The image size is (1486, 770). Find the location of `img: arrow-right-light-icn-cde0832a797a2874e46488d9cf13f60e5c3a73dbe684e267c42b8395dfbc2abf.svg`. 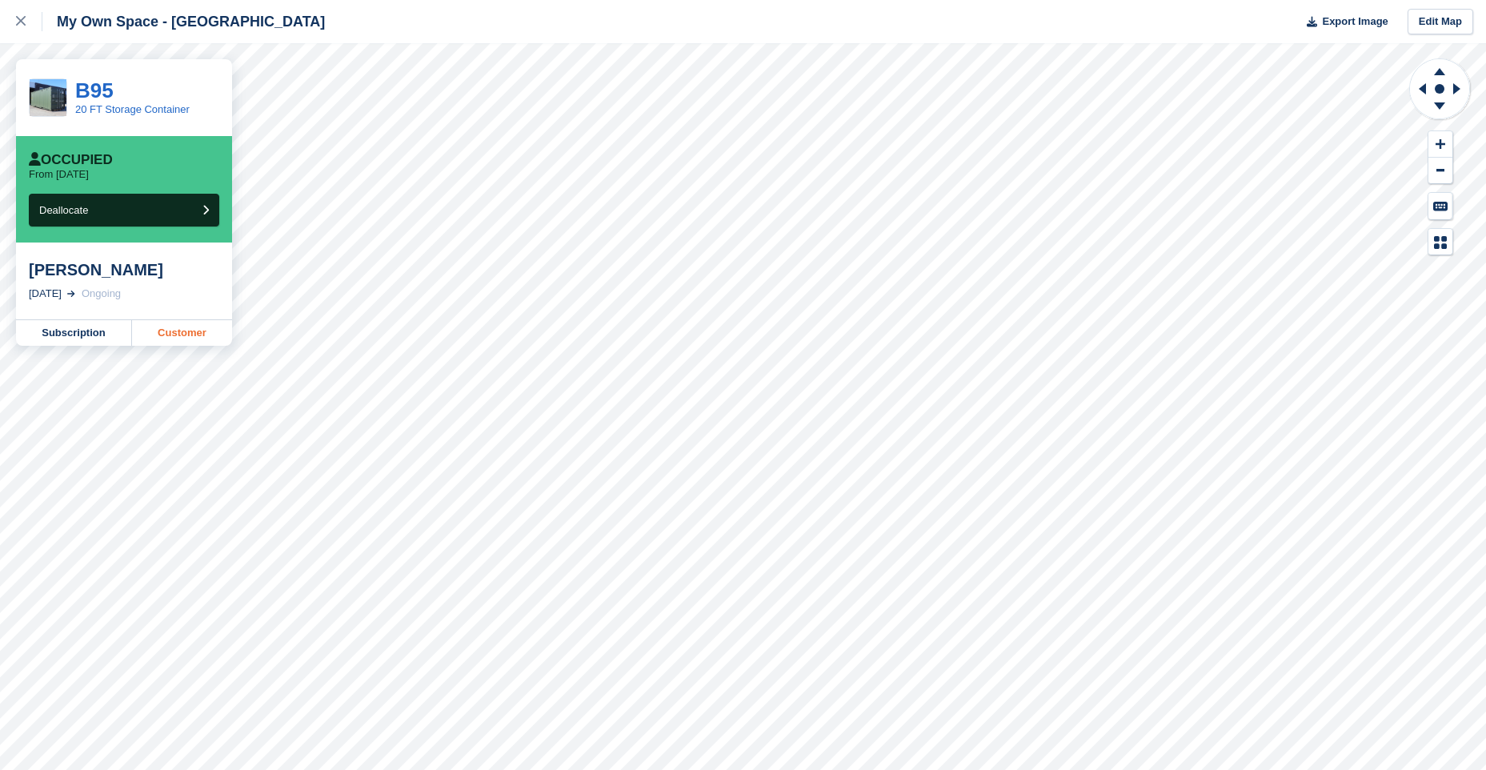

img: arrow-right-light-icn-cde0832a797a2874e46488d9cf13f60e5c3a73dbe684e267c42b8395dfbc2abf.svg is located at coordinates (71, 294).